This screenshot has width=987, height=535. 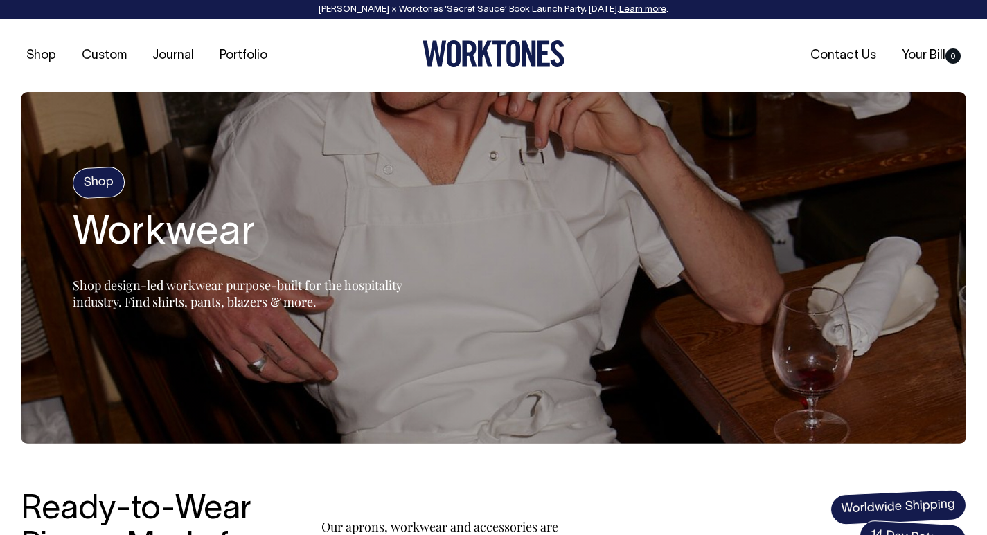 What do you see at coordinates (843, 55) in the screenshot?
I see `a: Contact Us` at bounding box center [843, 55].